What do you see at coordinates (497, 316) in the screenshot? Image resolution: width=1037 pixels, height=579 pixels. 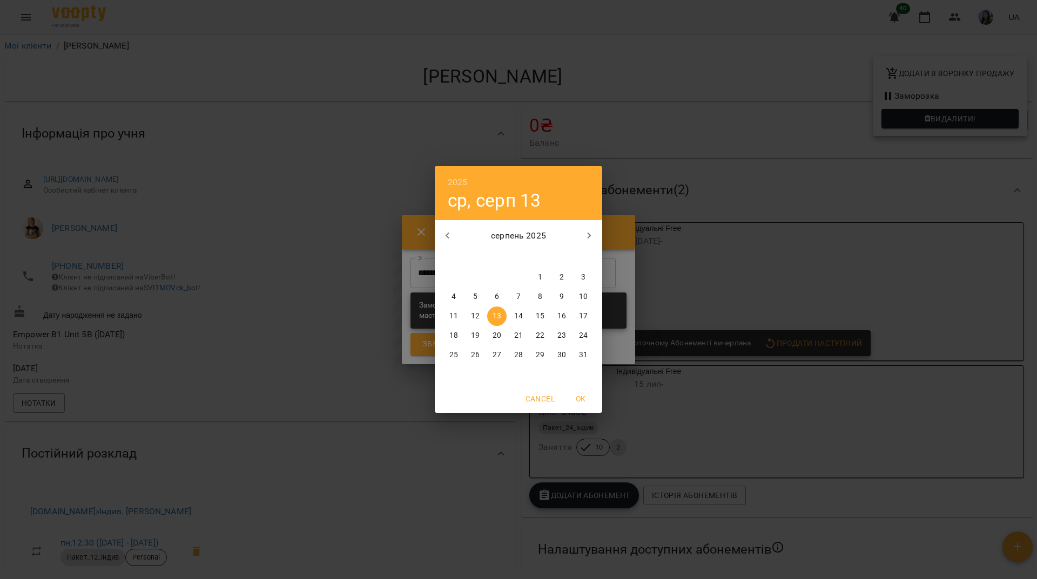 I see `p: 13` at bounding box center [497, 316].